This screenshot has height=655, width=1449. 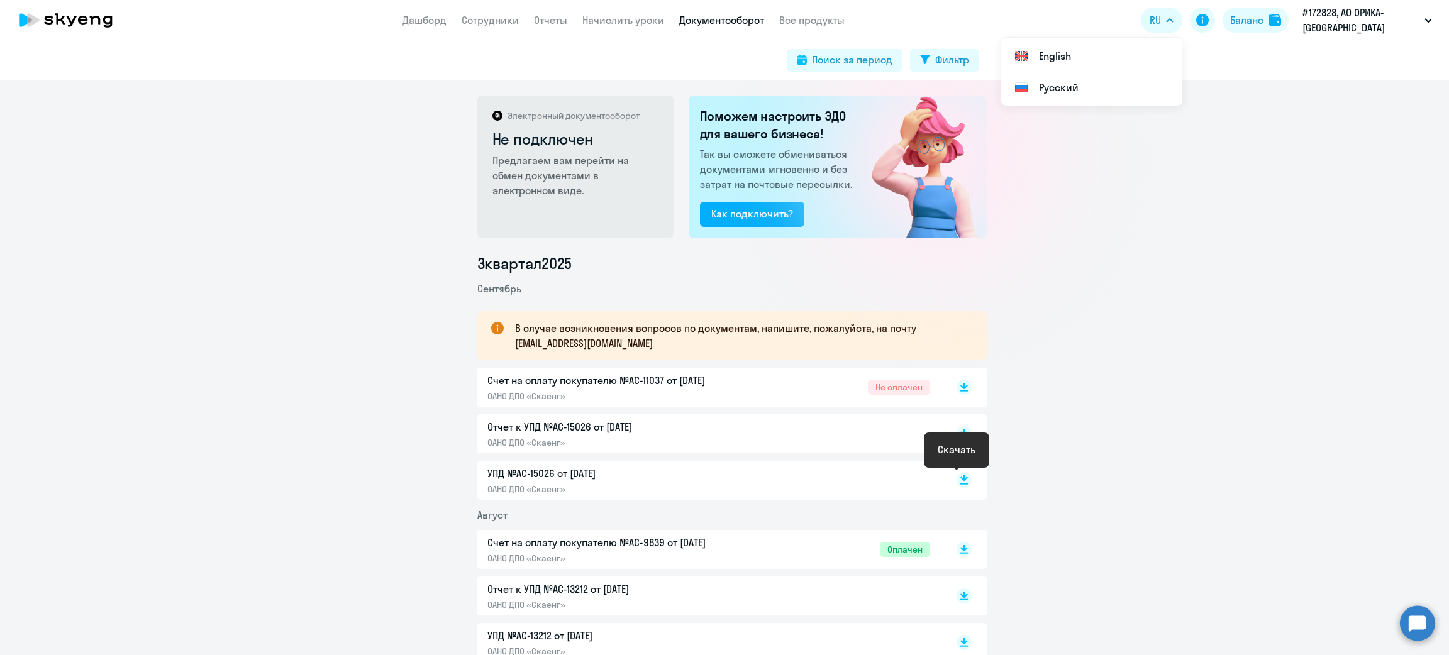 I want to click on a: Документооборот, so click(x=722, y=20).